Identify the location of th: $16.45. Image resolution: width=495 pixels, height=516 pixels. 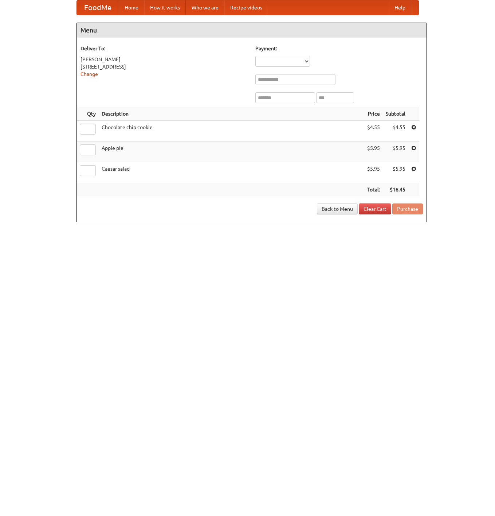
(396, 190).